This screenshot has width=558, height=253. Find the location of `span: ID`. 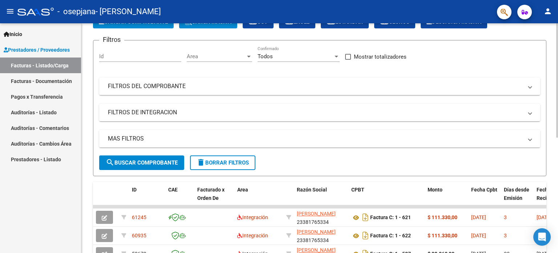

span: ID is located at coordinates (134, 189).